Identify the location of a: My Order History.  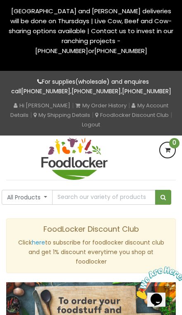
(101, 105).